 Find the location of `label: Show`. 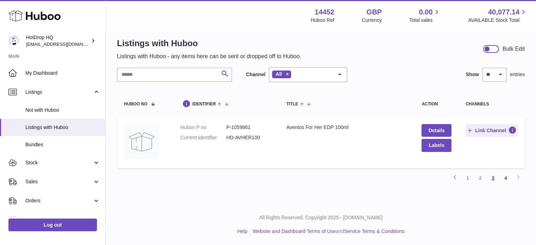

label: Show is located at coordinates (472, 74).